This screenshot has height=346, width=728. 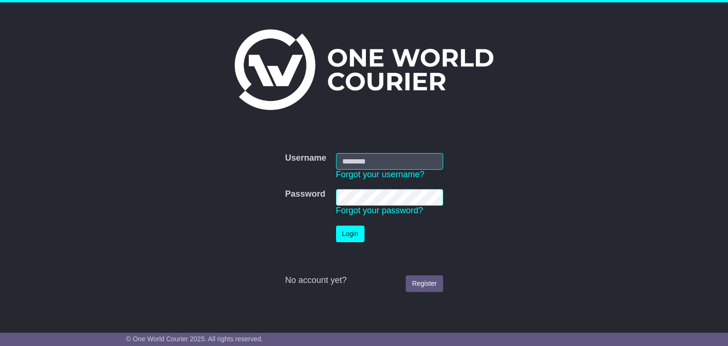 I want to click on img: One World, so click(x=364, y=70).